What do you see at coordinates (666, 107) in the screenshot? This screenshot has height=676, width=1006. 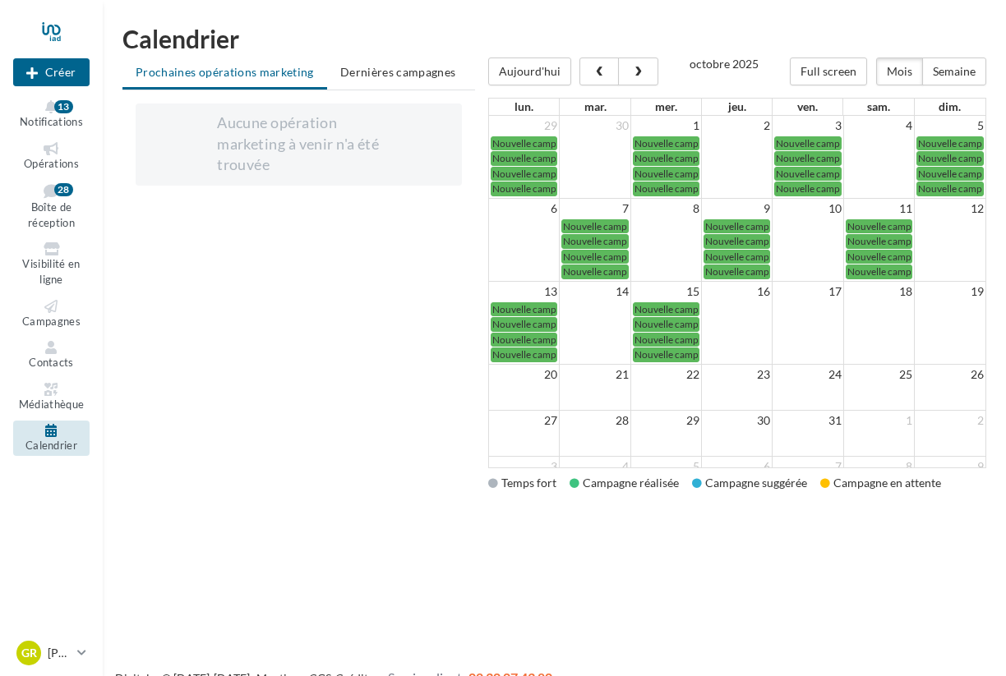 I see `th: mer.` at bounding box center [666, 107].